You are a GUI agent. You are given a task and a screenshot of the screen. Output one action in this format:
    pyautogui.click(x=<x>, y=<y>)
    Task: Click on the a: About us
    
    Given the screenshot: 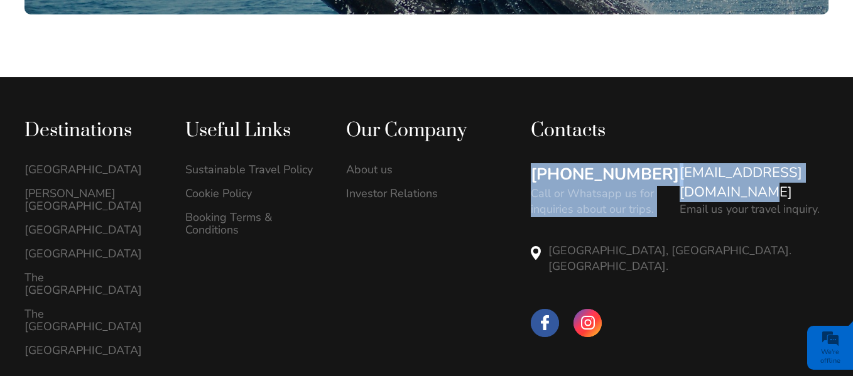 What is the action you would take?
    pyautogui.click(x=413, y=170)
    